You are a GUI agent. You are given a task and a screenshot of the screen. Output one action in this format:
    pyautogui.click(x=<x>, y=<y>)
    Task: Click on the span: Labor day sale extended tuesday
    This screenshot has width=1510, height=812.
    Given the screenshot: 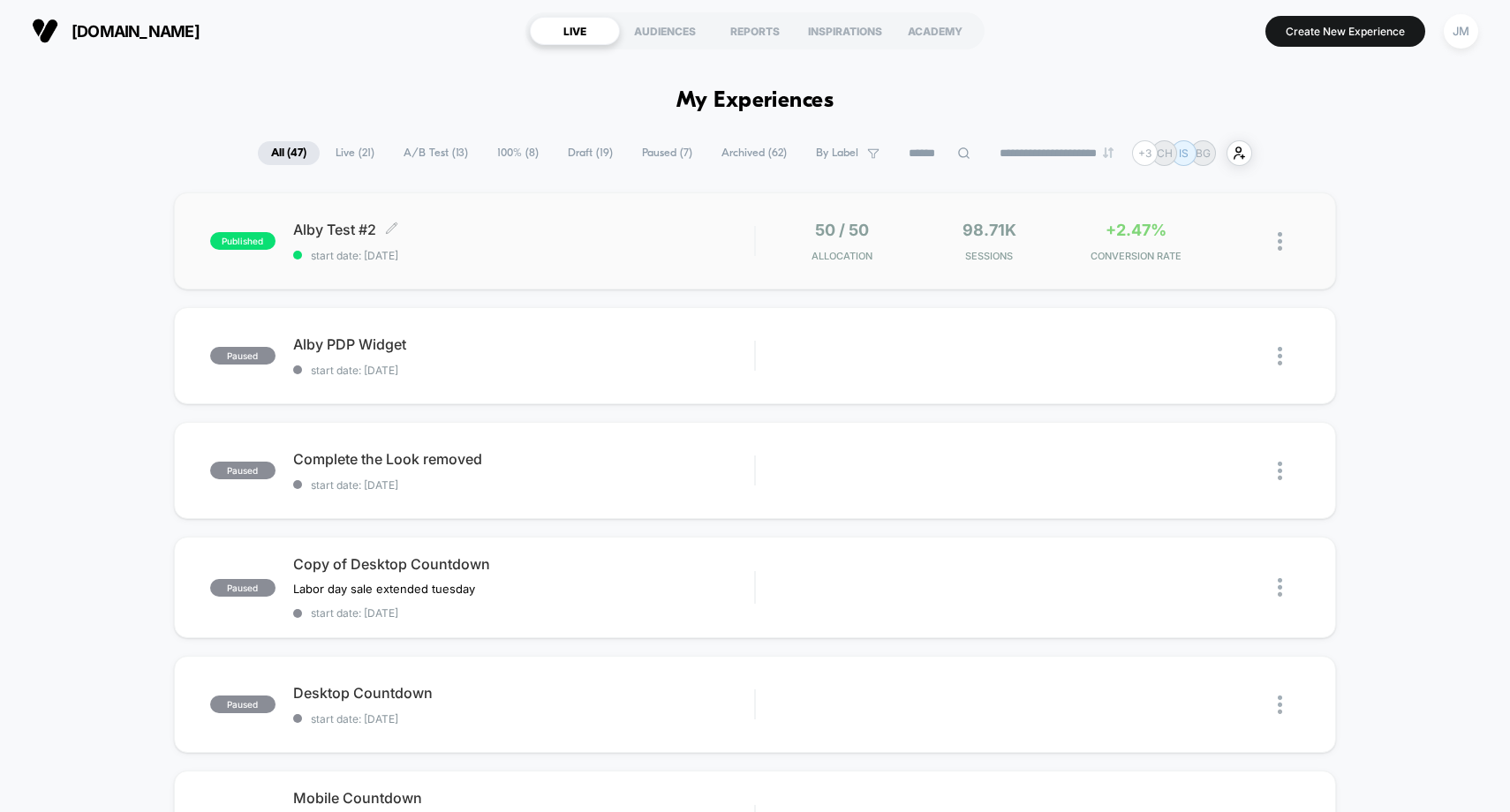 What is the action you would take?
    pyautogui.click(x=384, y=589)
    